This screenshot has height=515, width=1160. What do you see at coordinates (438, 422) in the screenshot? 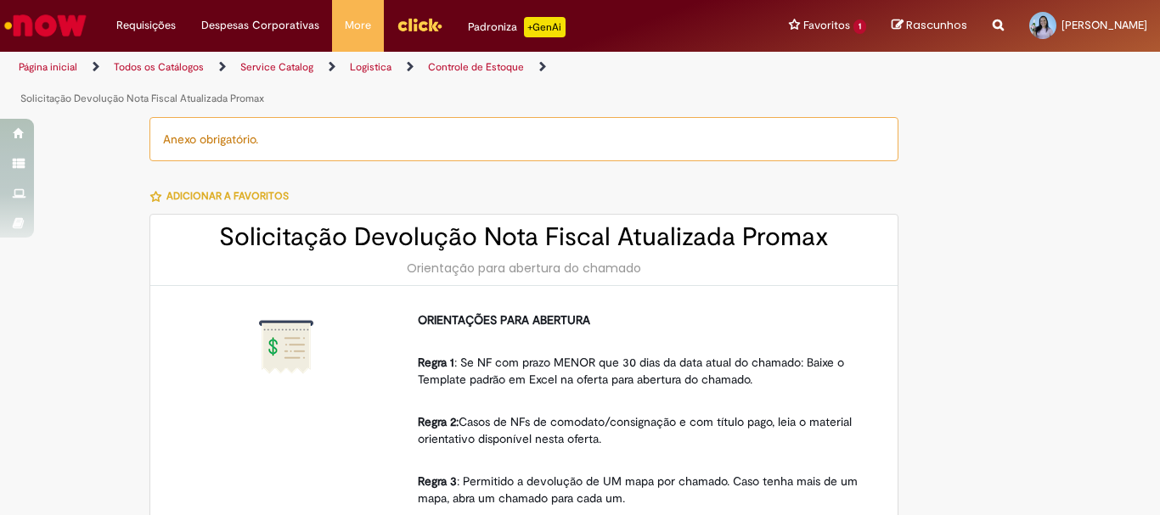
I see `strong: Regra 2:` at bounding box center [438, 422].